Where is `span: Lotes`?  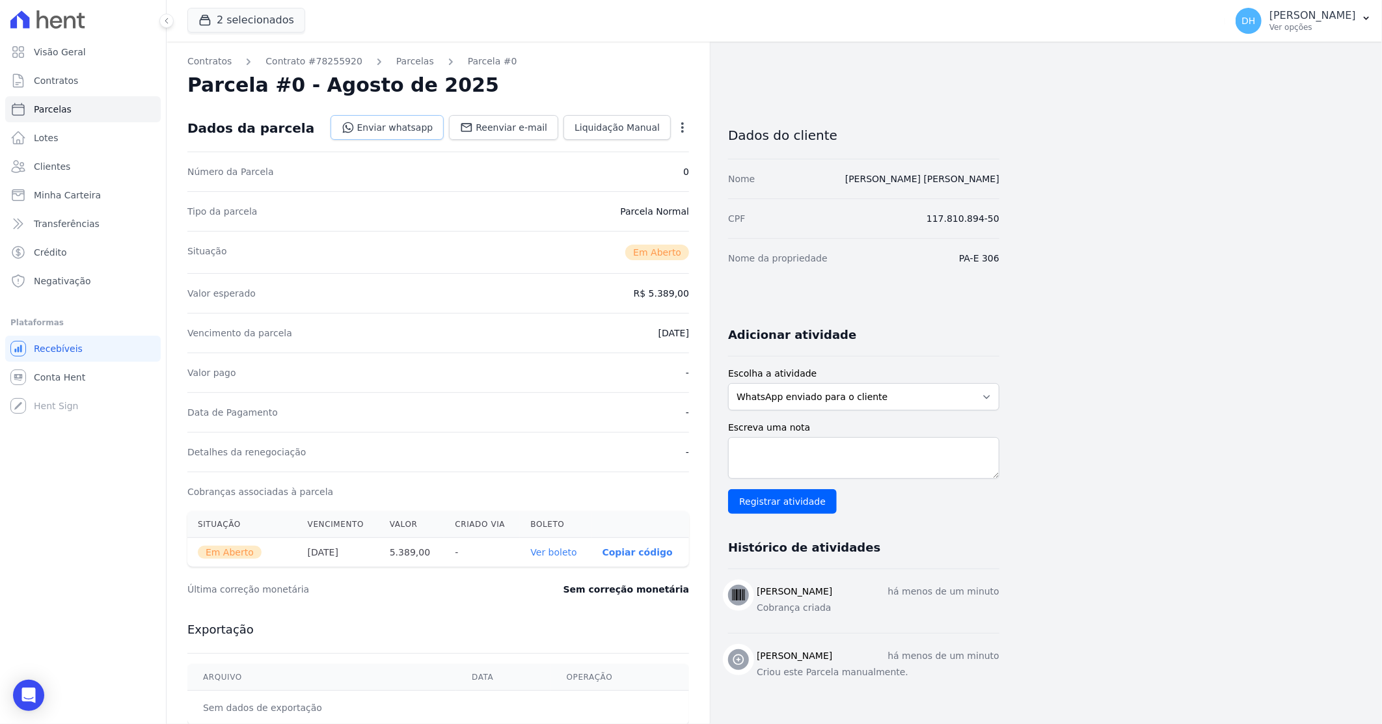
span: Lotes is located at coordinates (46, 138).